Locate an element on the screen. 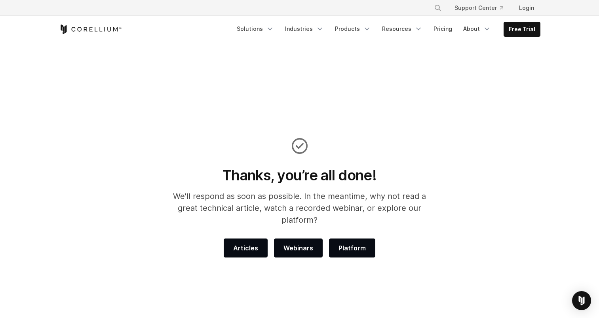 The image size is (599, 318). span: Webinars is located at coordinates (298, 248).